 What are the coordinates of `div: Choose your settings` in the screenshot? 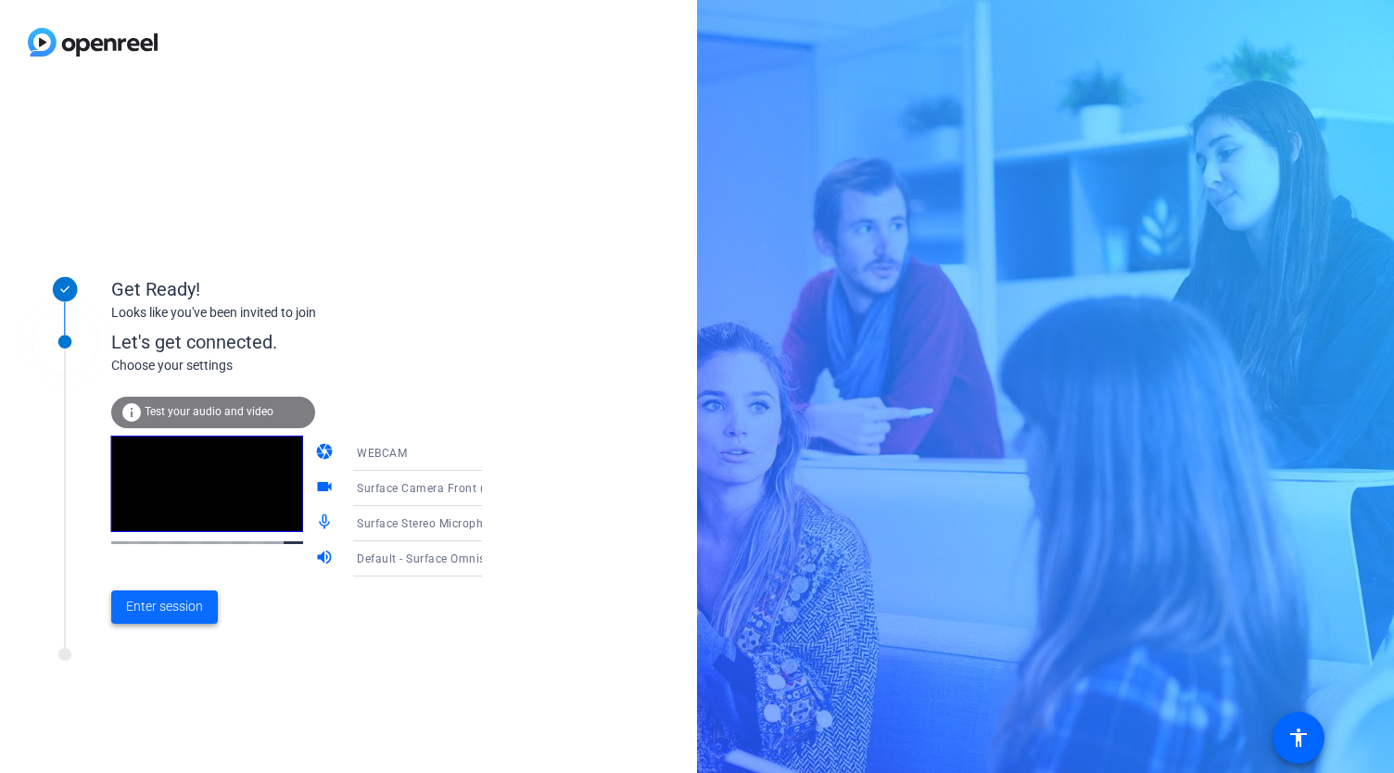 It's located at (315, 365).